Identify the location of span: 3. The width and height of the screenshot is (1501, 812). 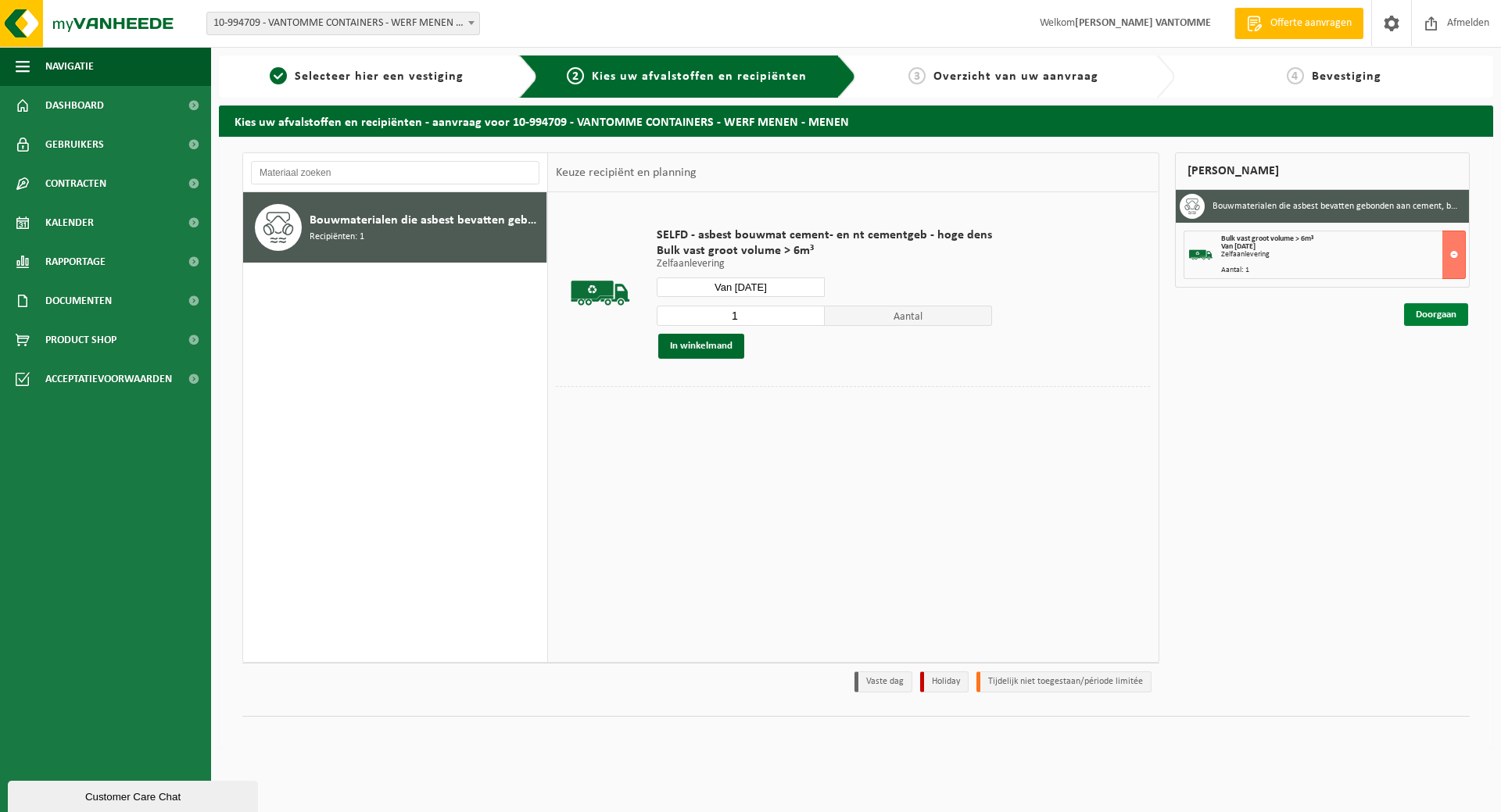
(917, 75).